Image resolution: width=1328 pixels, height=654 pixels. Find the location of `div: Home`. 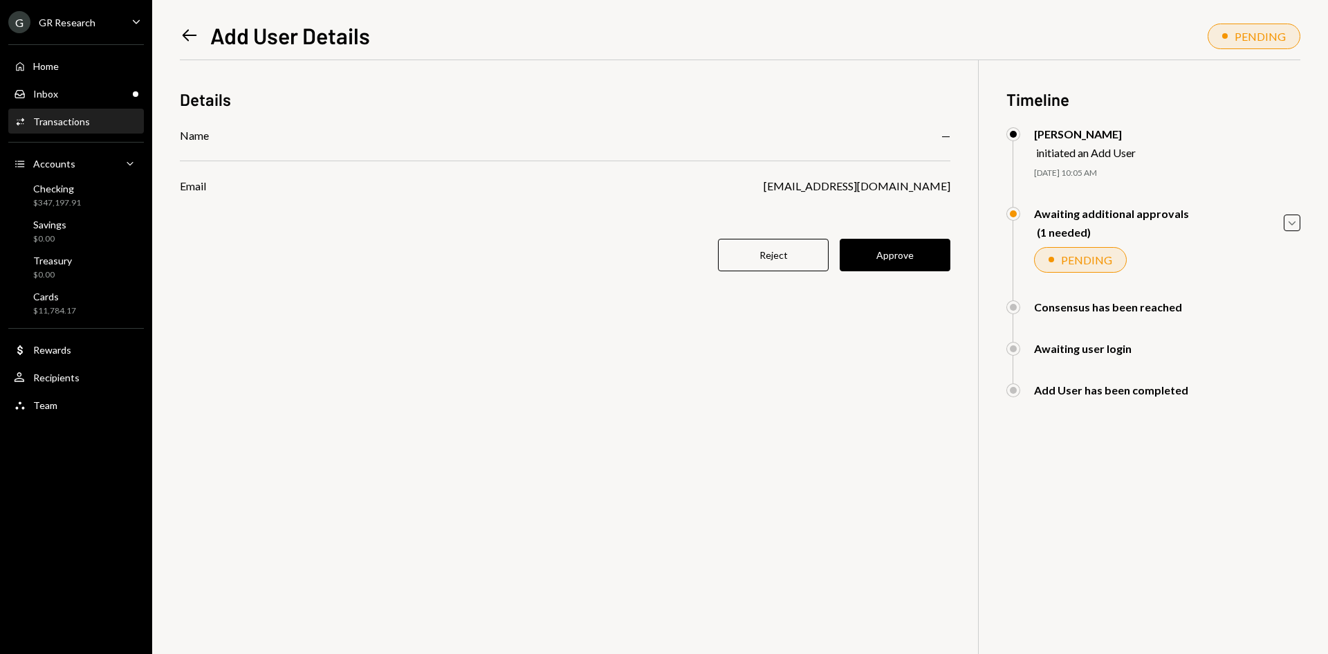

div: Home is located at coordinates (46, 66).